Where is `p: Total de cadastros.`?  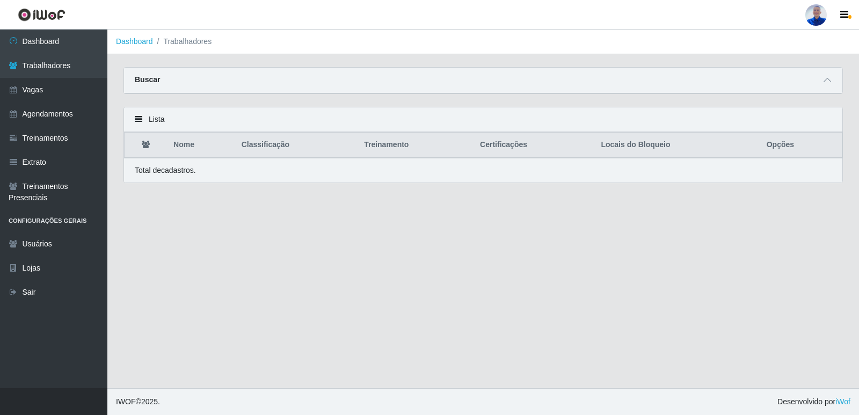 p: Total de cadastros. is located at coordinates (165, 170).